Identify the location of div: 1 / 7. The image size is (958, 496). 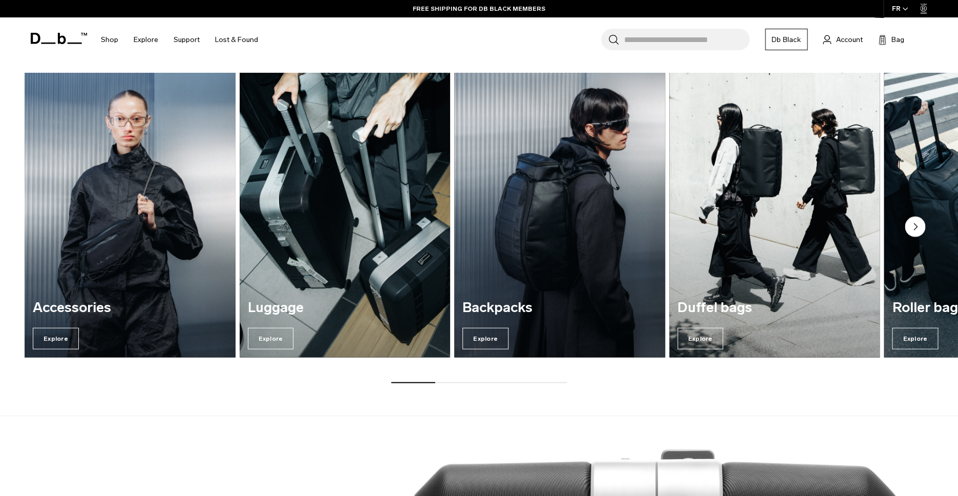
(130, 215).